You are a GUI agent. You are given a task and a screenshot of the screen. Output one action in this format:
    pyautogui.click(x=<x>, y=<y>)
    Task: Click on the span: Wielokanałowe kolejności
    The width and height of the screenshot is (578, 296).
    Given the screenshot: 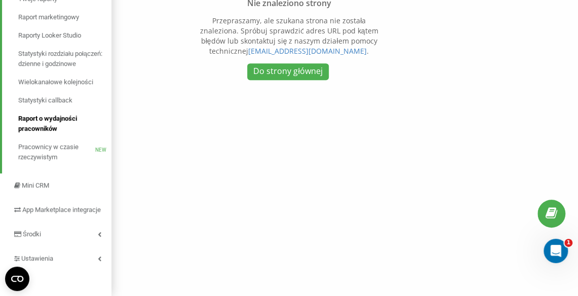 What is the action you would take?
    pyautogui.click(x=56, y=82)
    